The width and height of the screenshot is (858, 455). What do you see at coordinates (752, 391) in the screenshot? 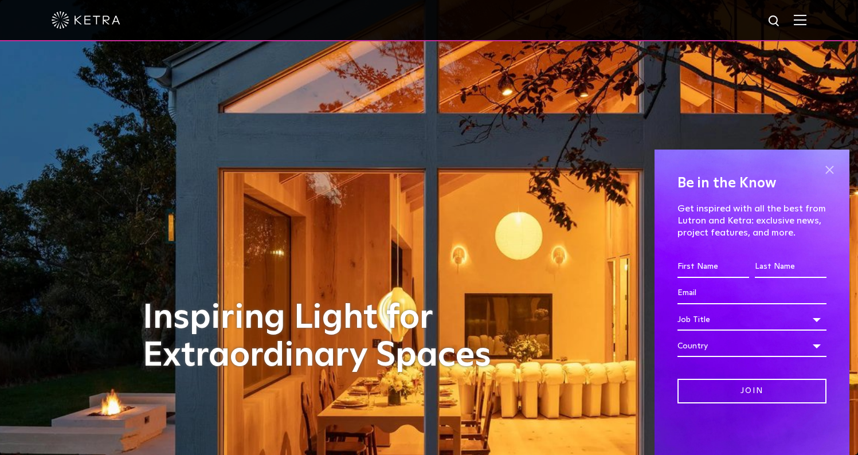
I see `input: Join` at bounding box center [752, 391].